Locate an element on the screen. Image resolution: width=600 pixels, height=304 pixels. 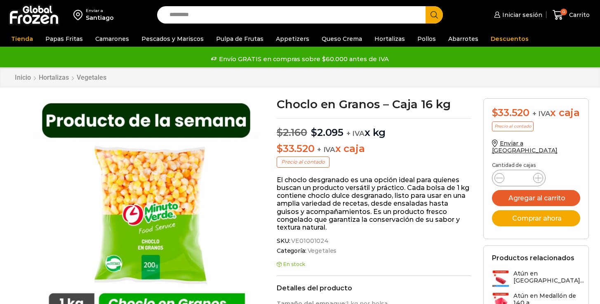
a: Camarones is located at coordinates (112, 39).